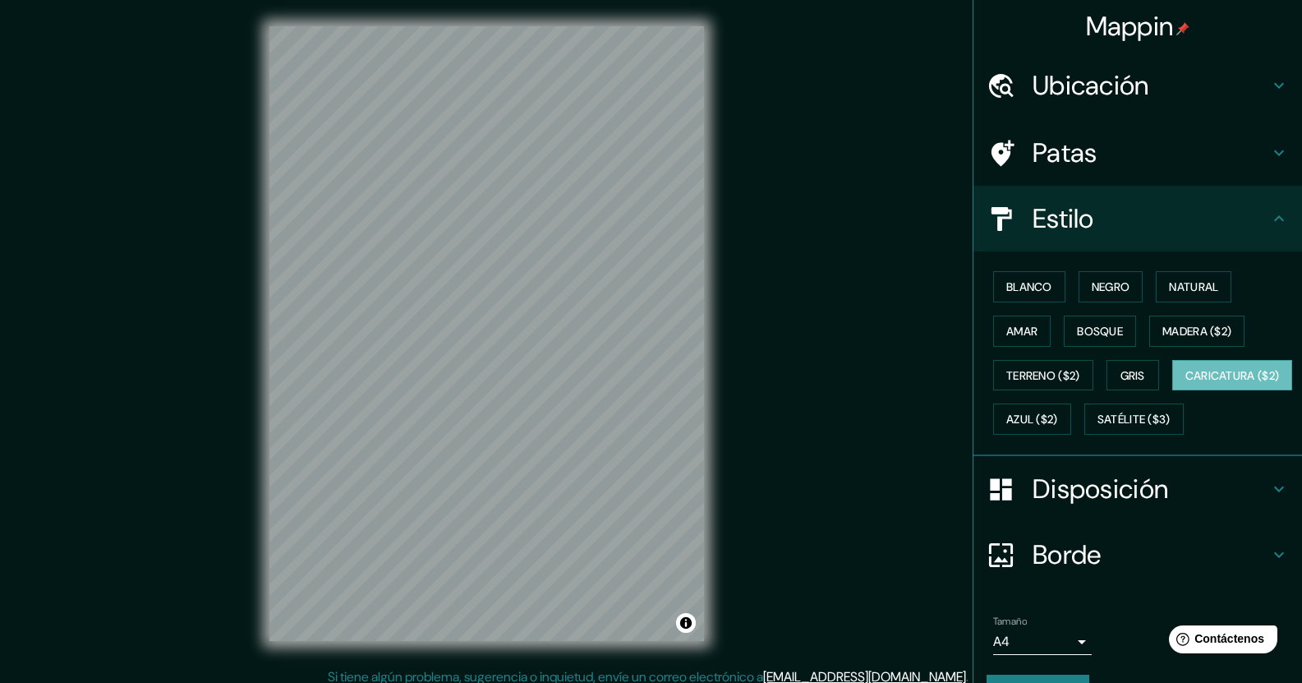 This screenshot has width=1302, height=683. What do you see at coordinates (73, 20) in the screenshot?
I see `font: Contáctenos` at bounding box center [73, 20].